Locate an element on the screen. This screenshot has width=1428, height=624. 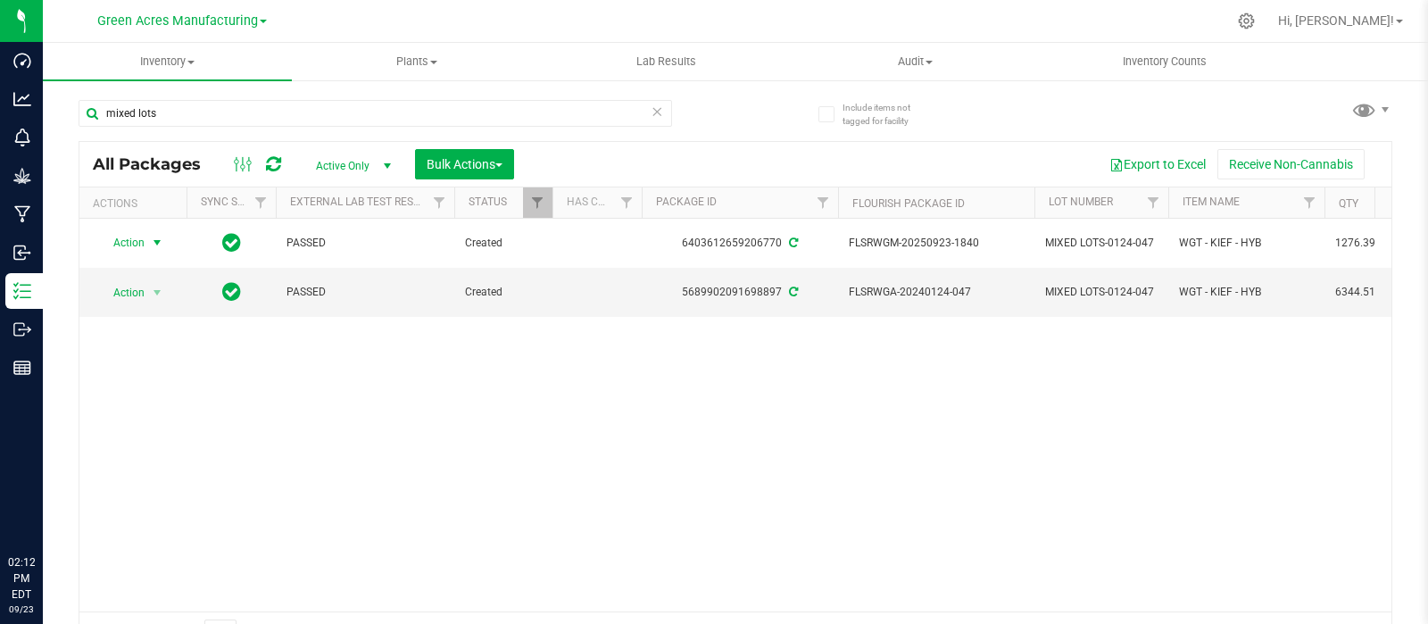
span: Lab Results is located at coordinates (666, 62).